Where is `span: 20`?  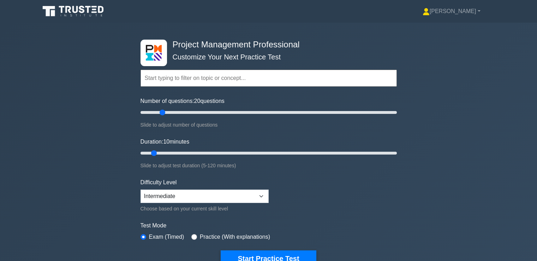 span: 20 is located at coordinates (197, 101).